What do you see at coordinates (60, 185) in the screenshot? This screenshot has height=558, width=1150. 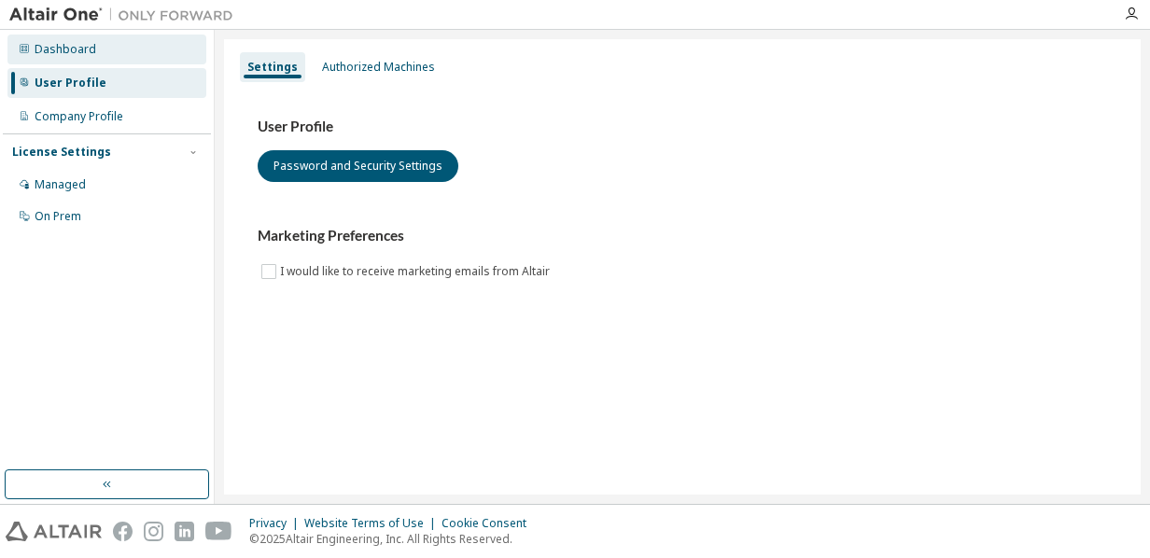 I see `div: Managed` at bounding box center [60, 185].